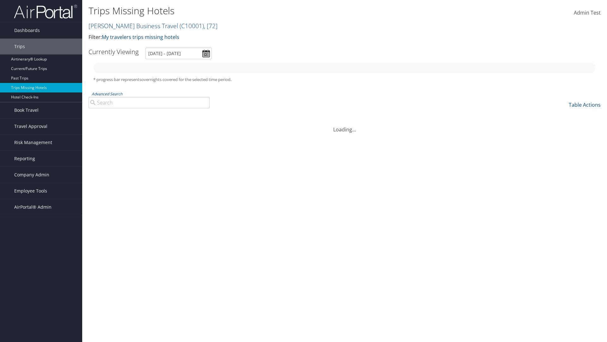  What do you see at coordinates (27, 30) in the screenshot?
I see `span: Dashboards` at bounding box center [27, 30].